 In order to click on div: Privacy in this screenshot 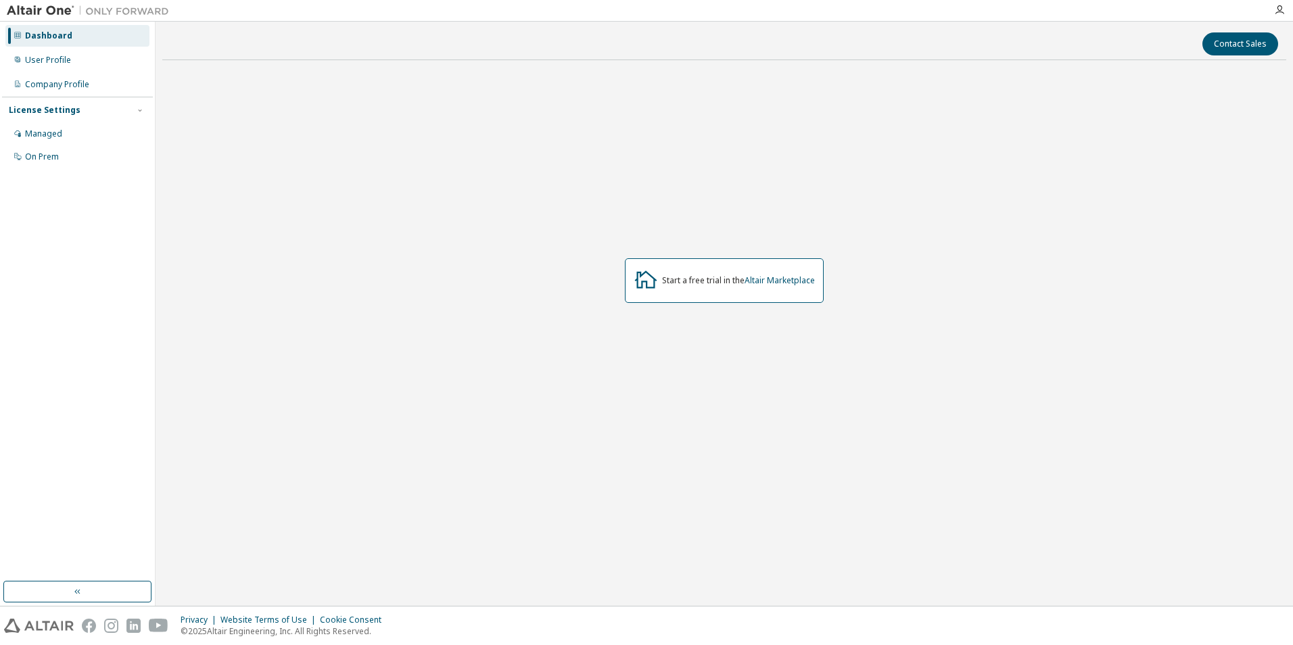, I will do `click(200, 620)`.